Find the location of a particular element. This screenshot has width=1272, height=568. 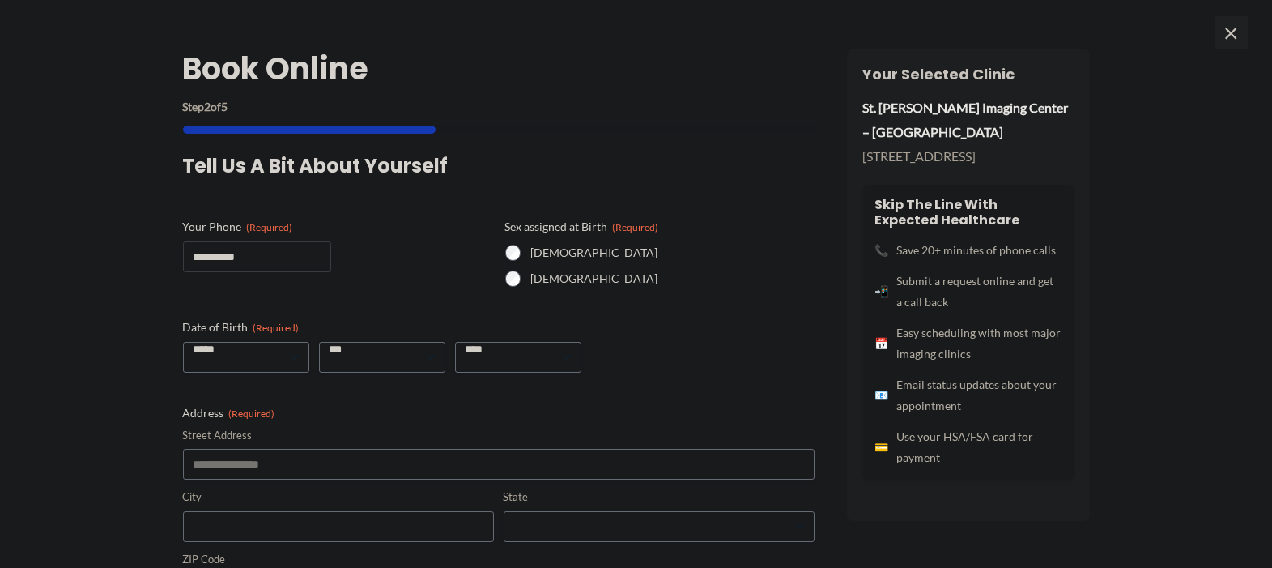

legend: Sex assigned at Birth is located at coordinates (582, 227).